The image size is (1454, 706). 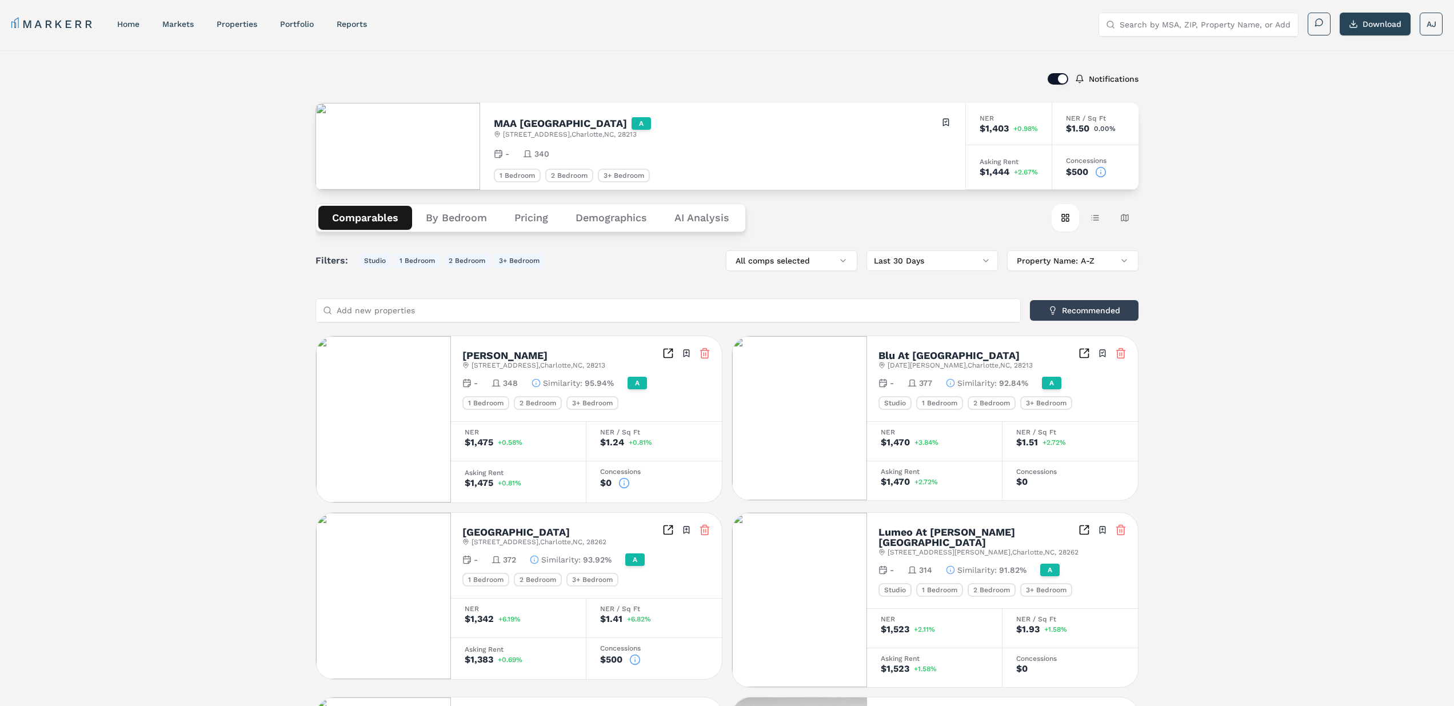 I want to click on span: 340, so click(x=542, y=154).